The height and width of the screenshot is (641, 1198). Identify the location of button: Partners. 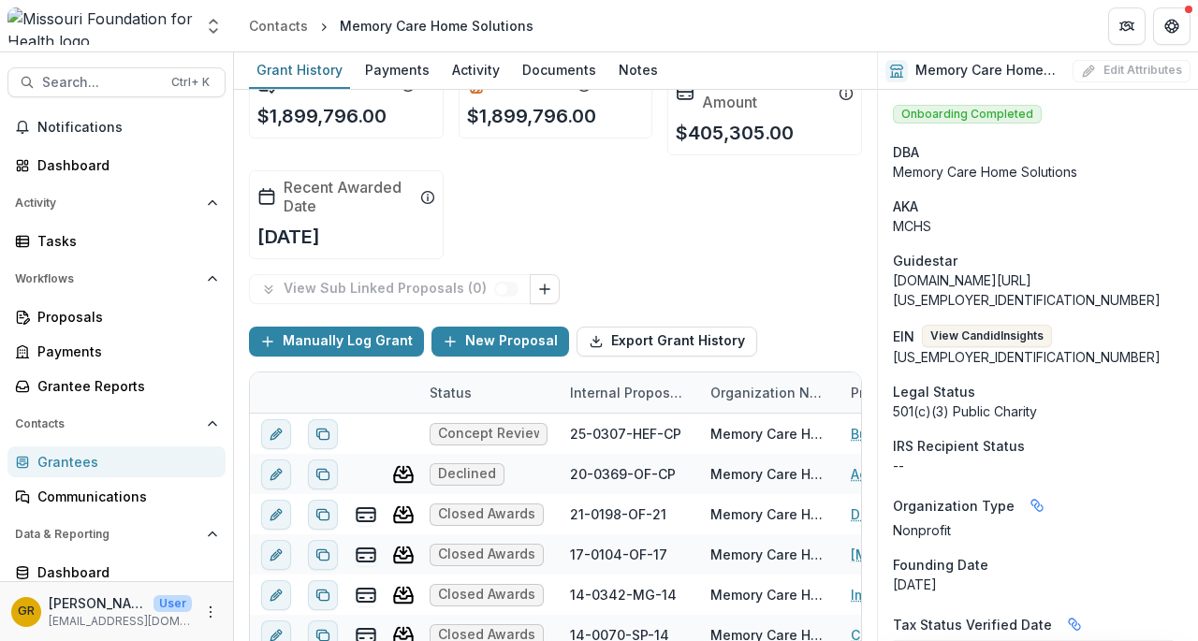
(1127, 26).